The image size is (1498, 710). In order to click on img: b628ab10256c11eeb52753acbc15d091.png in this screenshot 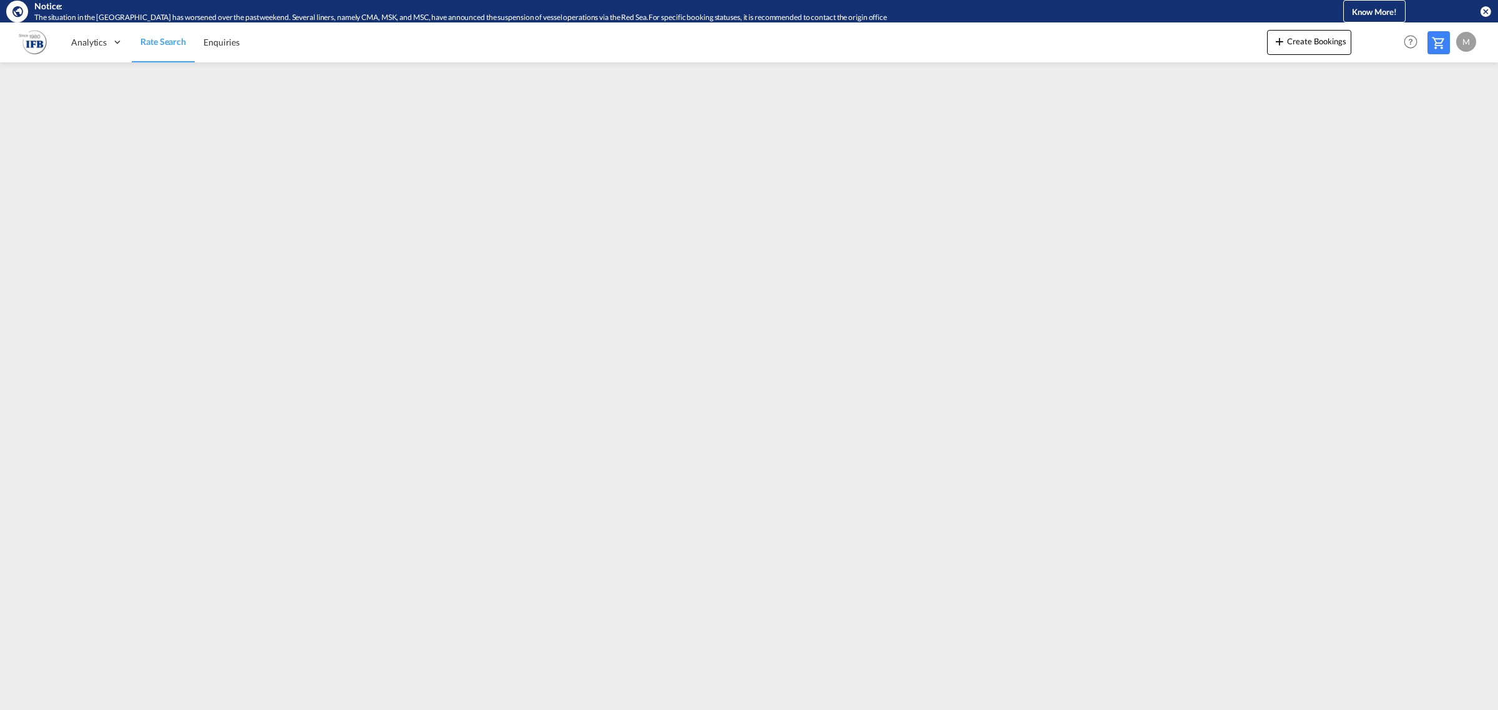, I will do `click(32, 42)`.